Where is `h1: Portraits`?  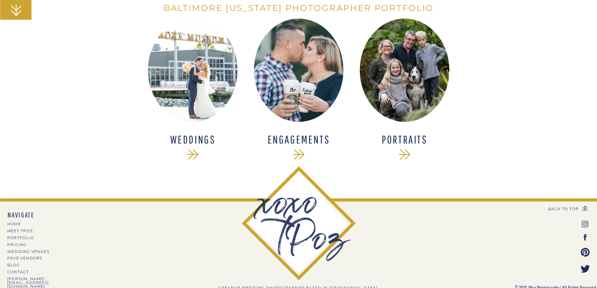
h1: Portraits is located at coordinates (405, 140).